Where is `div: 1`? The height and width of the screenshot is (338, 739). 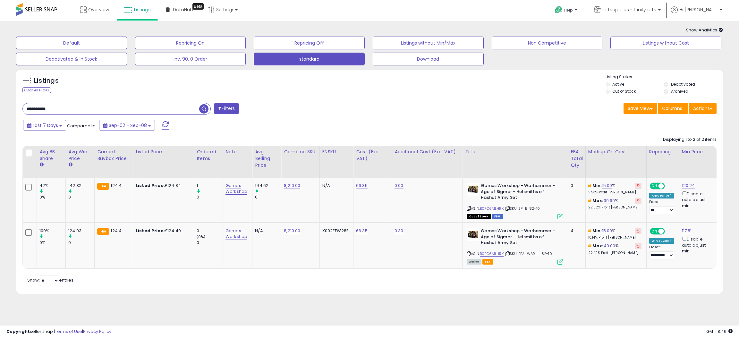
div: 1 is located at coordinates (209, 186).